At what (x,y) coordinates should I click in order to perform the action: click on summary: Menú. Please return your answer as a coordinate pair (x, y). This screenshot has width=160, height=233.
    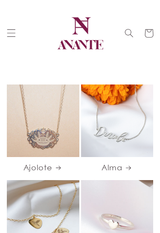
    Looking at the image, I should click on (11, 33).